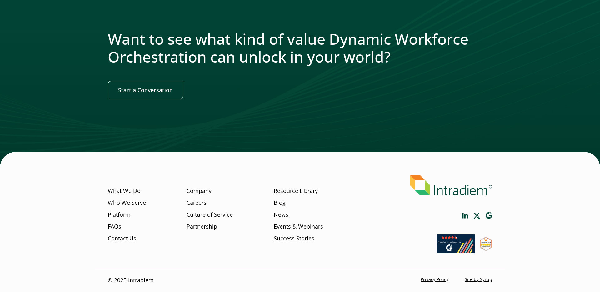  I want to click on a: FAQs, so click(114, 226).